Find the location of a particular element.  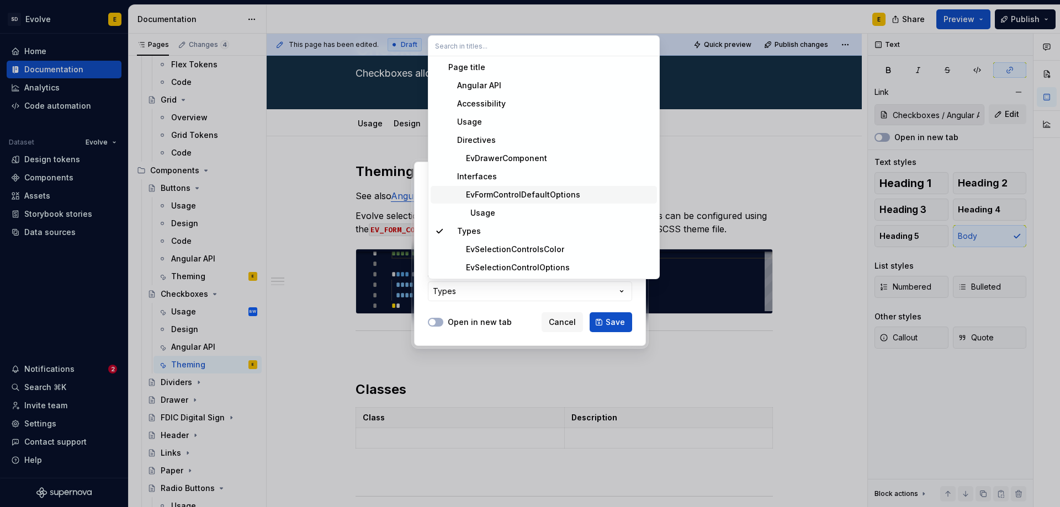

div: EvFormControlDefaultOptions is located at coordinates (514, 195).